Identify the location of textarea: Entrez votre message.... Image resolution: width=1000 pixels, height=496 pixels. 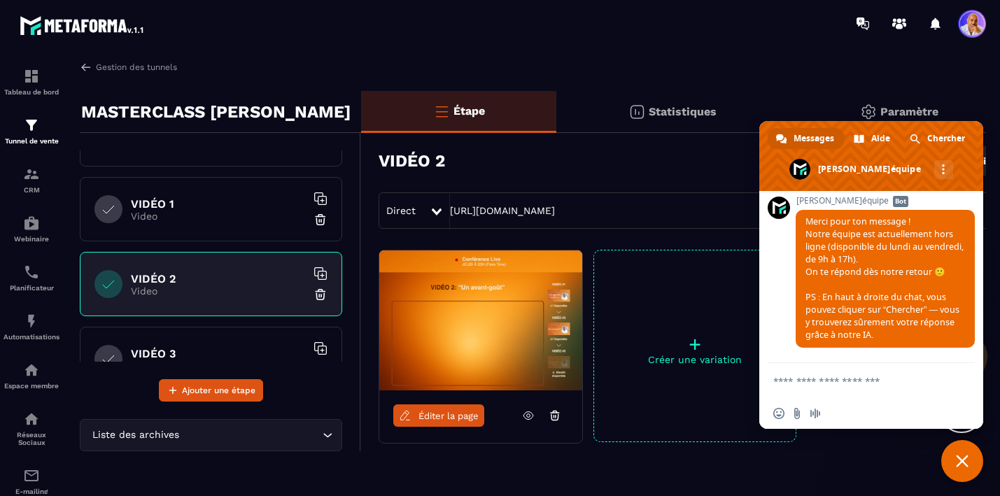
(857, 381).